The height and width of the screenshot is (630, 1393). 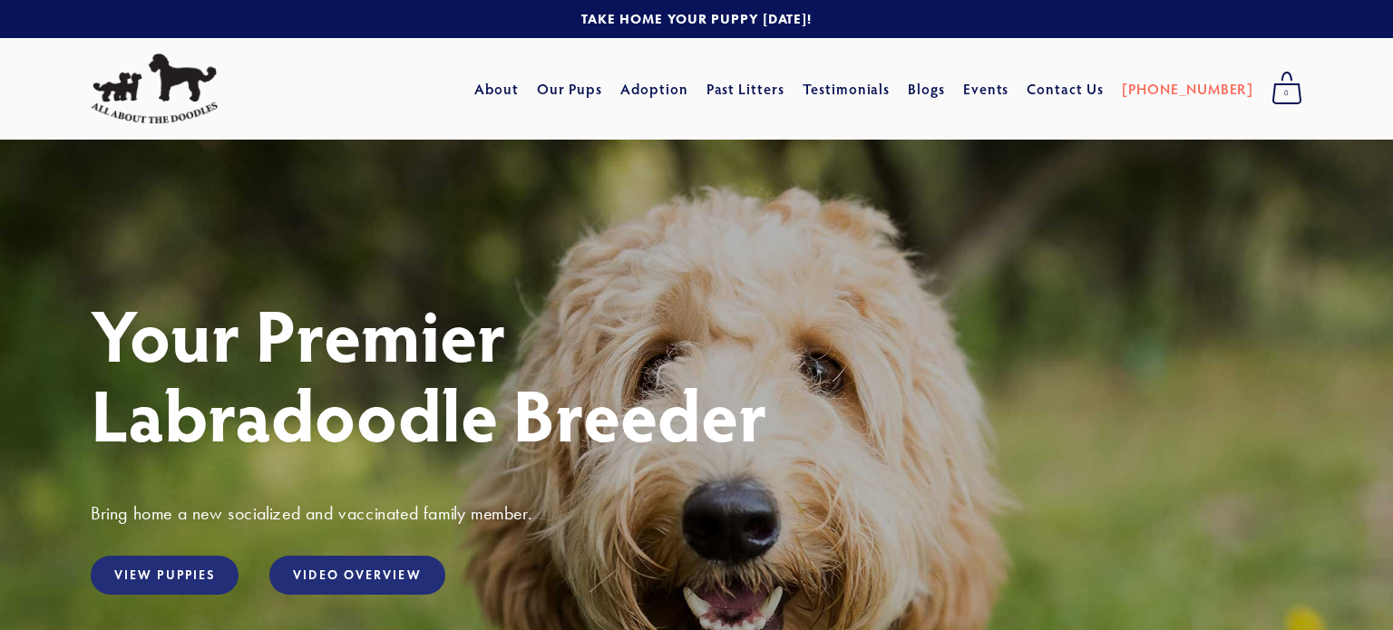 What do you see at coordinates (1065, 89) in the screenshot?
I see `a: Contact Us` at bounding box center [1065, 89].